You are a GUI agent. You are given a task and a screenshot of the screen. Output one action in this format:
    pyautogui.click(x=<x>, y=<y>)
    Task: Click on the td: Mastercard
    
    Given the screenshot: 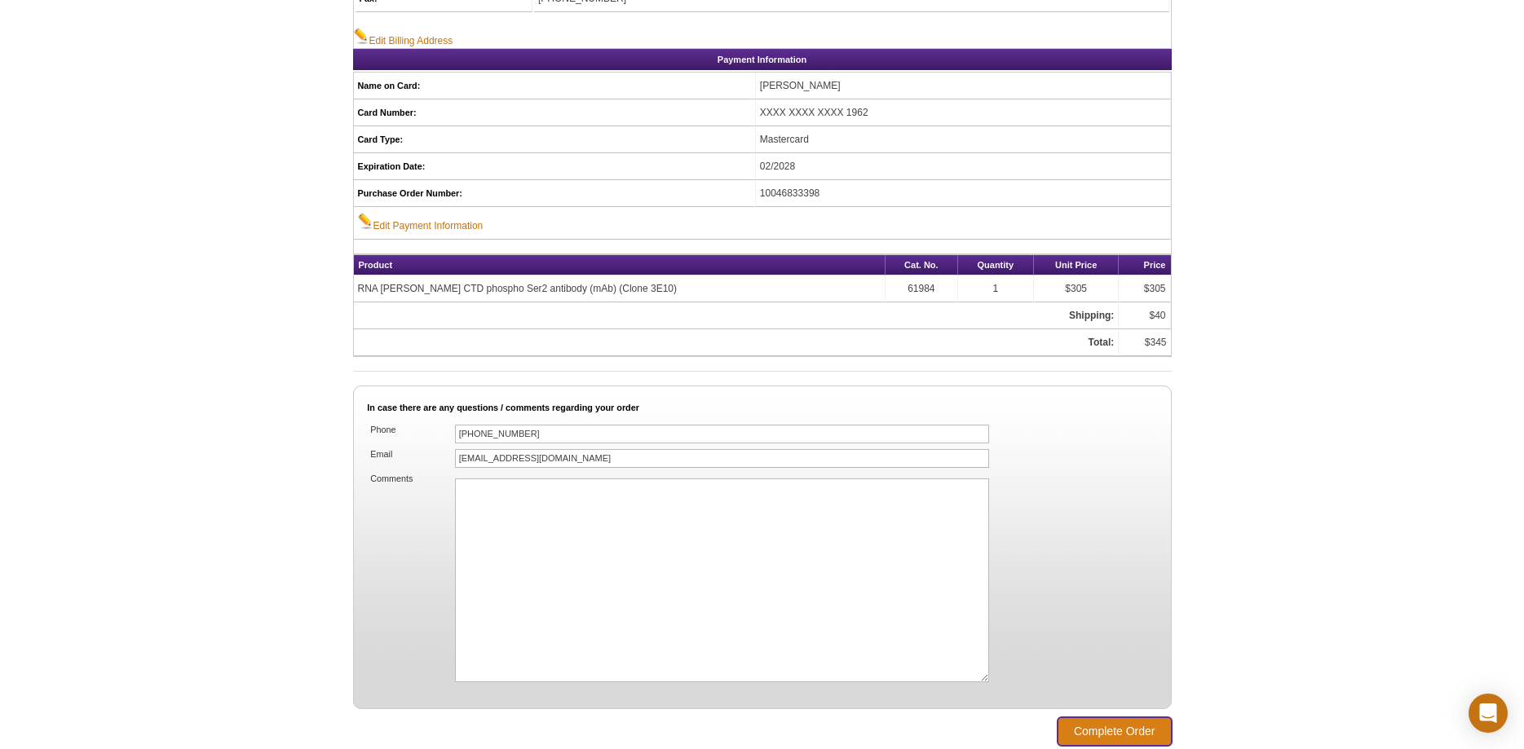 What is the action you would take?
    pyautogui.click(x=963, y=139)
    